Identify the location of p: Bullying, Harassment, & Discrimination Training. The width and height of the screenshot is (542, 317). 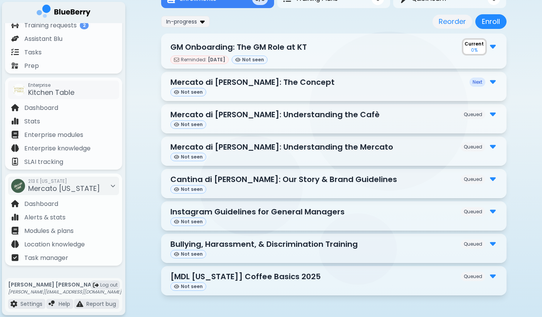
(264, 244).